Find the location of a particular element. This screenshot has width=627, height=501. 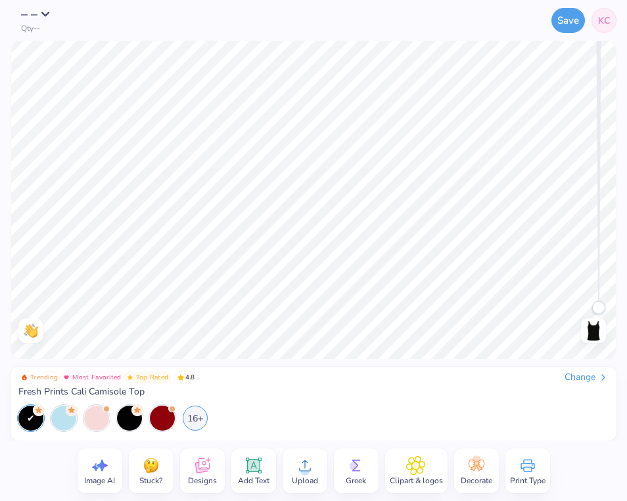

img: Stuck? is located at coordinates (151, 465).